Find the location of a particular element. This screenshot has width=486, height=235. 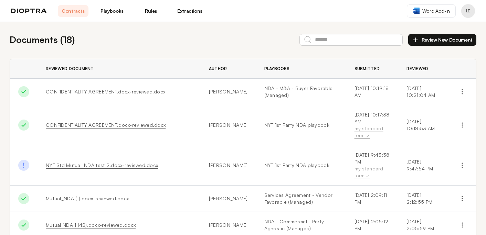

a: NDA - Commercial - Party Agnostic (Managed) is located at coordinates (301, 225).